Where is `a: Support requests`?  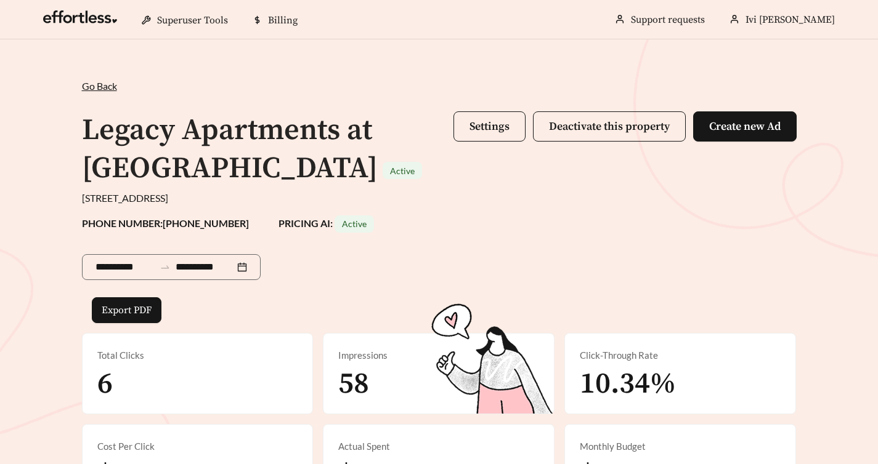
a: Support requests is located at coordinates (668, 20).